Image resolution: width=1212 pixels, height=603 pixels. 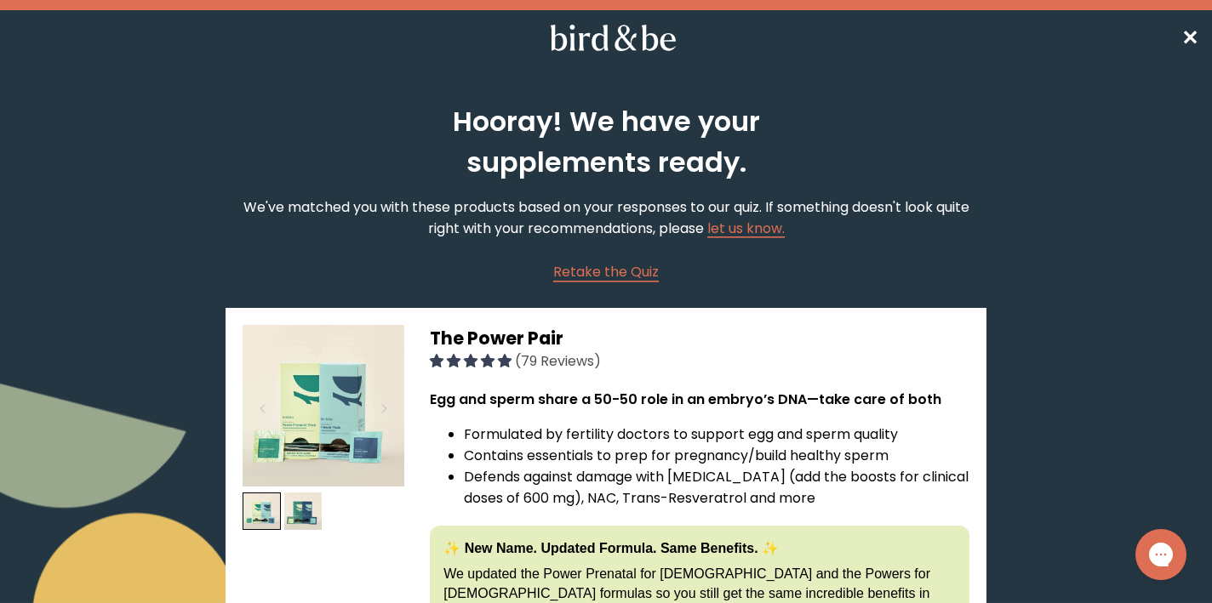 What do you see at coordinates (557, 361) in the screenshot?
I see `span: (79 Reviews)` at bounding box center [557, 361].